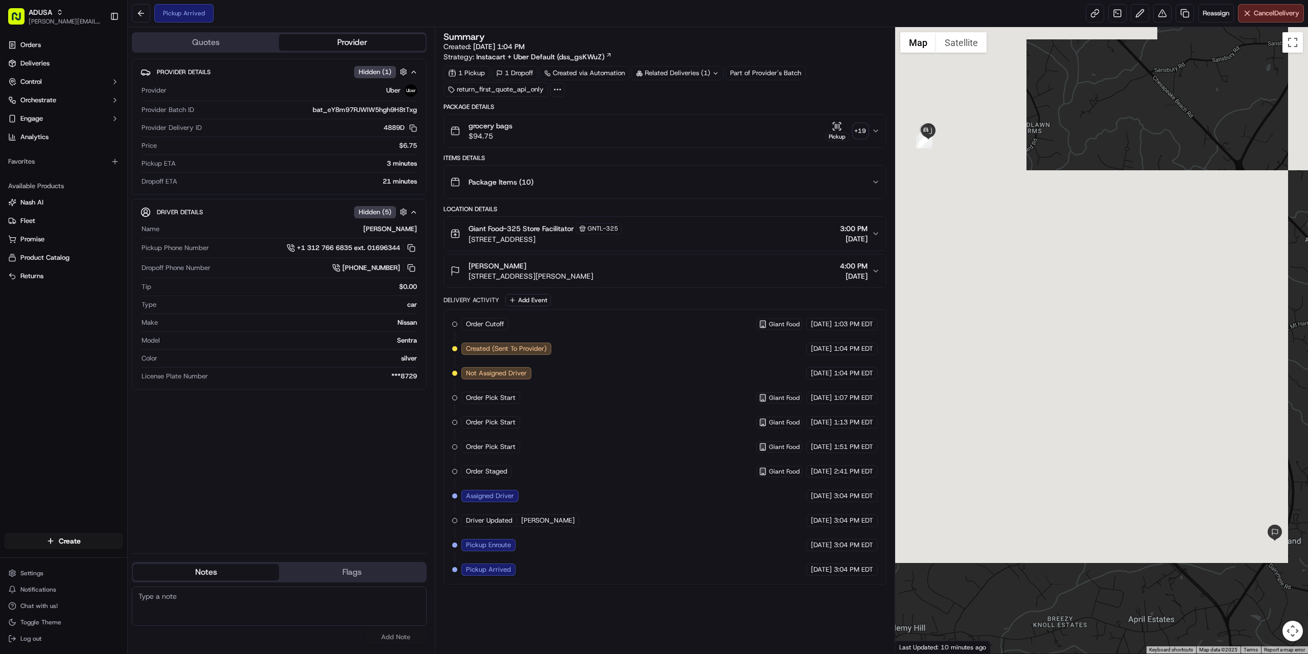  Describe the element at coordinates (63, 606) in the screenshot. I see `button: Chat with us!` at that location.